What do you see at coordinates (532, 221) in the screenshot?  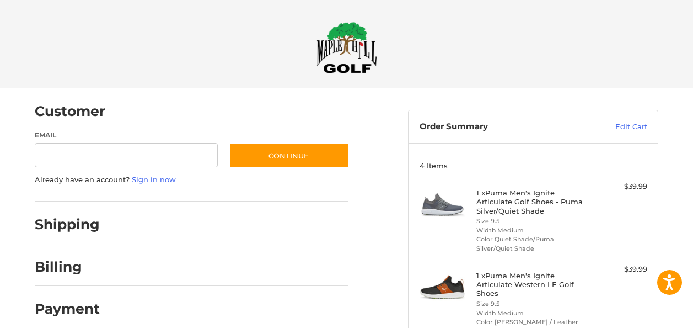 I see `li: Size 9.5` at bounding box center [532, 221].